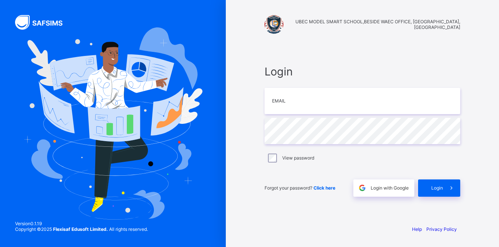  I want to click on a: Help, so click(417, 229).